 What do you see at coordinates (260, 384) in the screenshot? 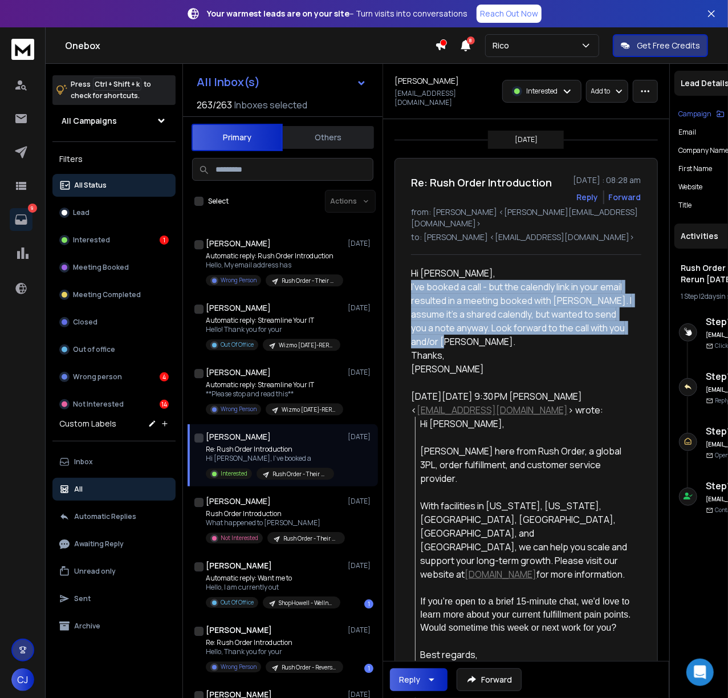
I see `font: Automatic reply: Streamline Your IT` at bounding box center [260, 384].